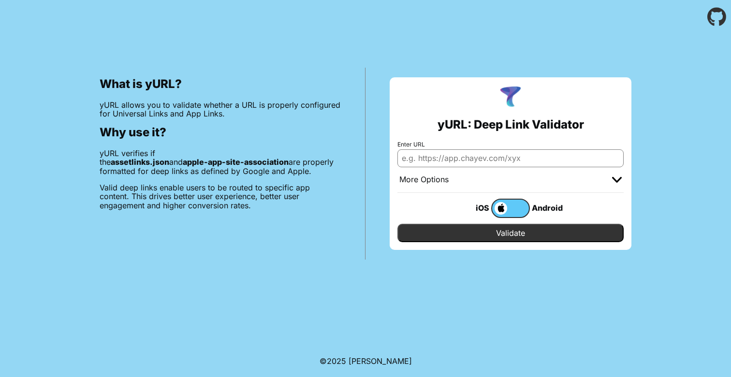  I want to click on div: iOS, so click(472, 208).